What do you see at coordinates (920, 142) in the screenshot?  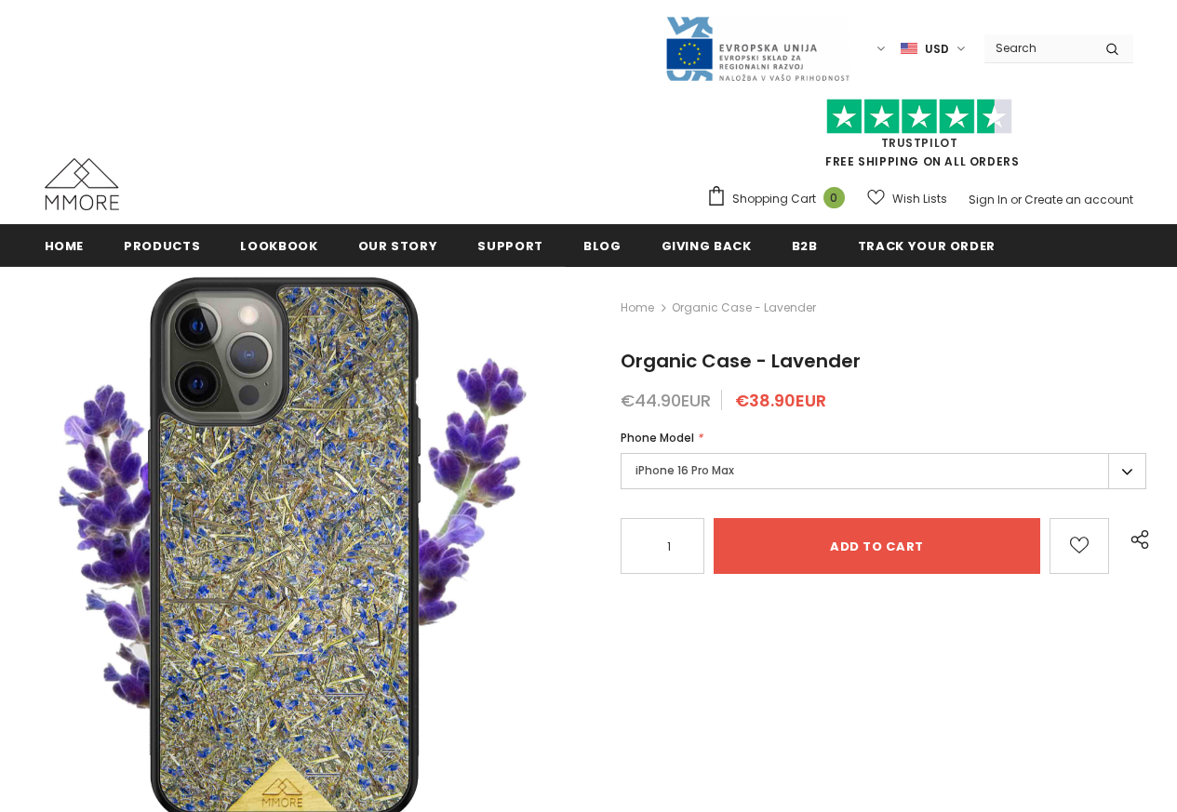 I see `a: Trustpilot` at bounding box center [920, 142].